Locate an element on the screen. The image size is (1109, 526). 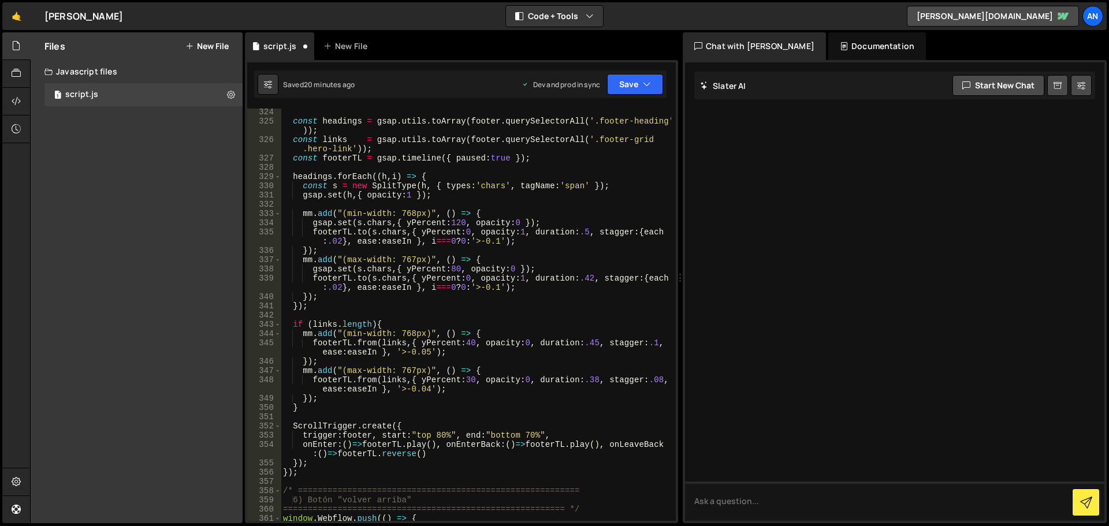
div: 344 is located at coordinates (264, 334).